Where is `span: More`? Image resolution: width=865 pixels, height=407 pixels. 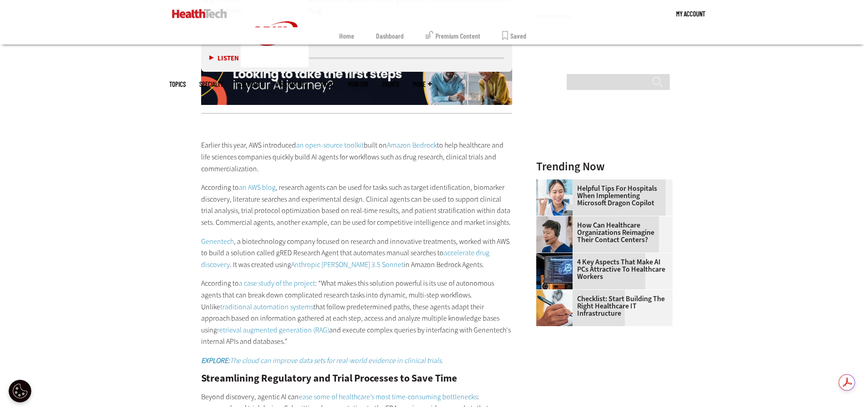 span: More is located at coordinates (422, 84).